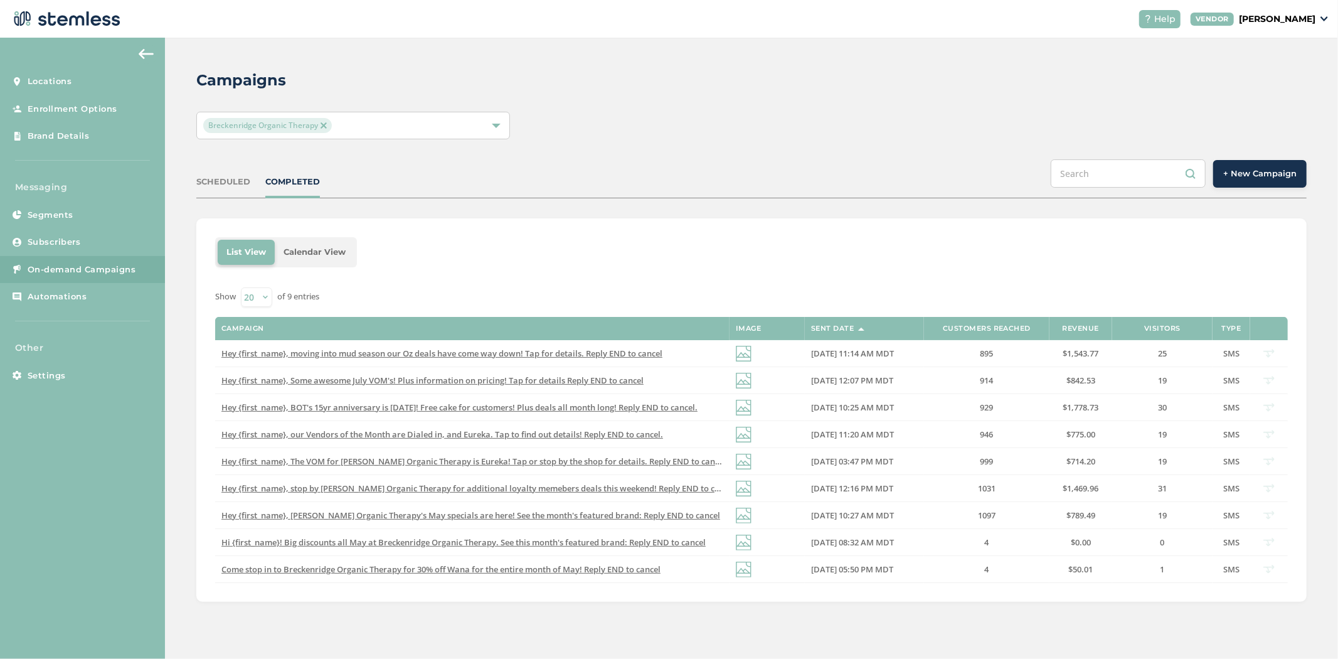 This screenshot has width=1338, height=659. Describe the element at coordinates (72, 109) in the screenshot. I see `span: Enrollment Options` at that location.